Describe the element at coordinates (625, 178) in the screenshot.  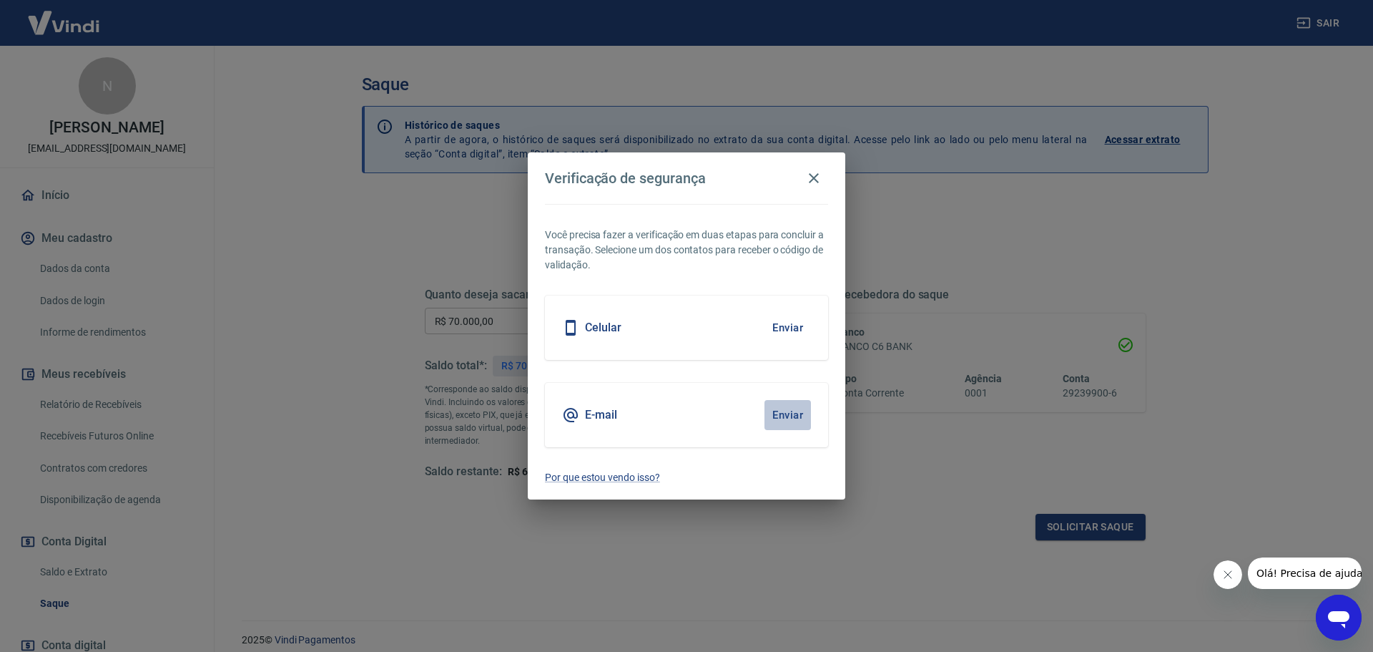
I see `h4: Verificação de segurança` at that location.